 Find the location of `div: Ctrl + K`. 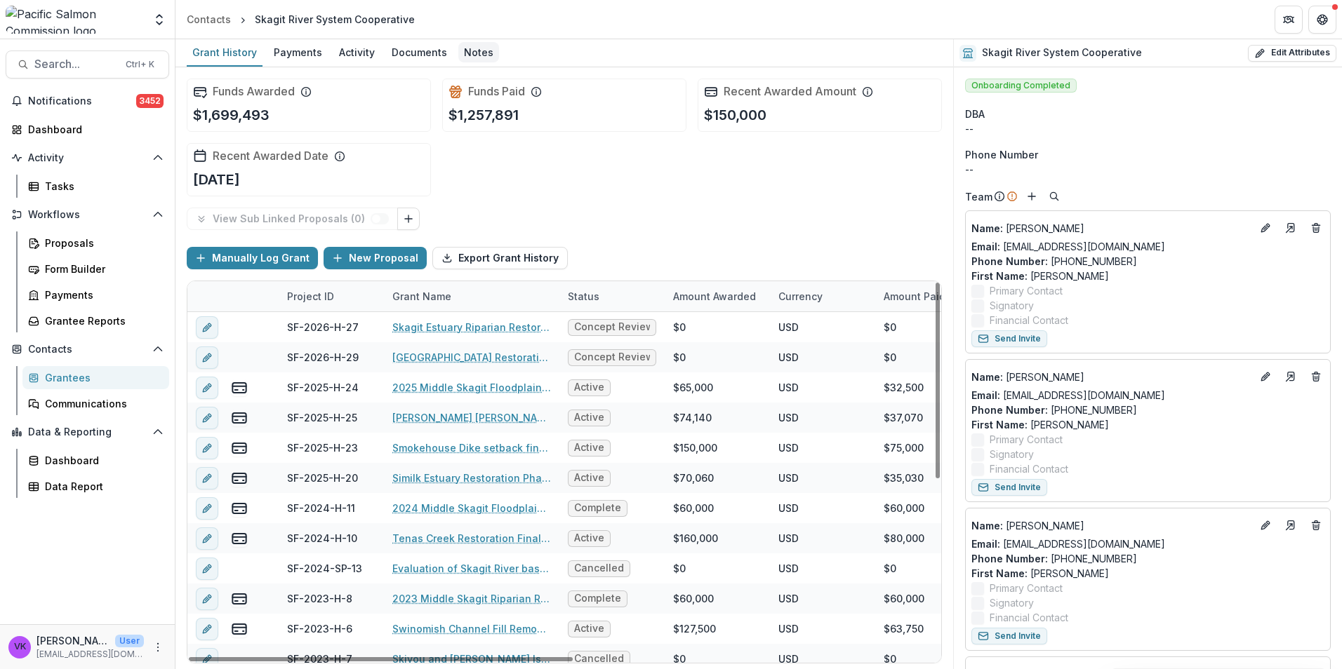

div: Ctrl + K is located at coordinates (140, 65).